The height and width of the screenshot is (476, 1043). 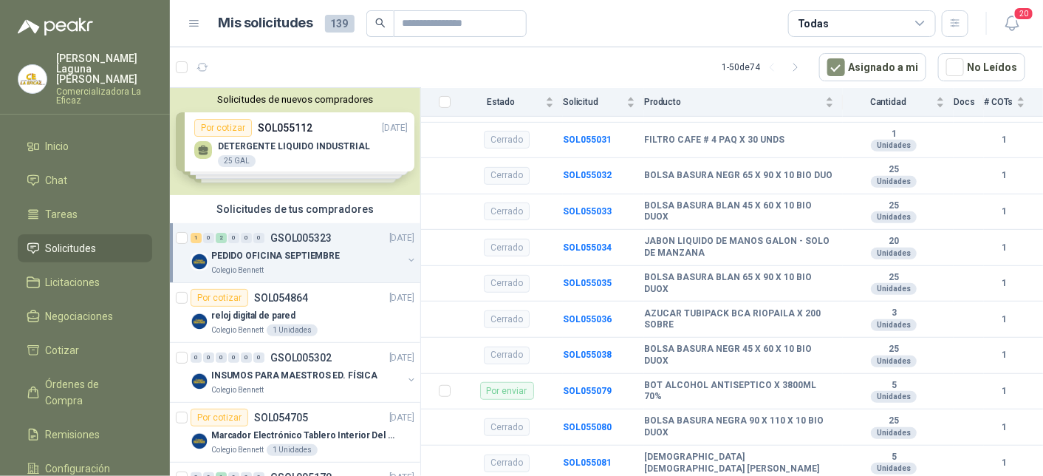 What do you see at coordinates (92, 392) in the screenshot?
I see `span: Órdenes de Compra` at bounding box center [92, 392].